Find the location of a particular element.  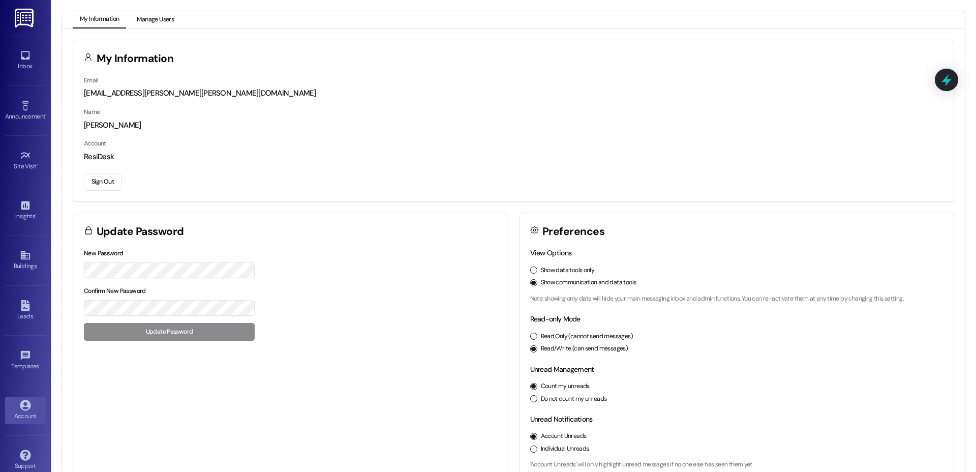

p: Note: showing only data will hide your main messaging inbox and admin functions. You can re-activ... is located at coordinates (737, 299).